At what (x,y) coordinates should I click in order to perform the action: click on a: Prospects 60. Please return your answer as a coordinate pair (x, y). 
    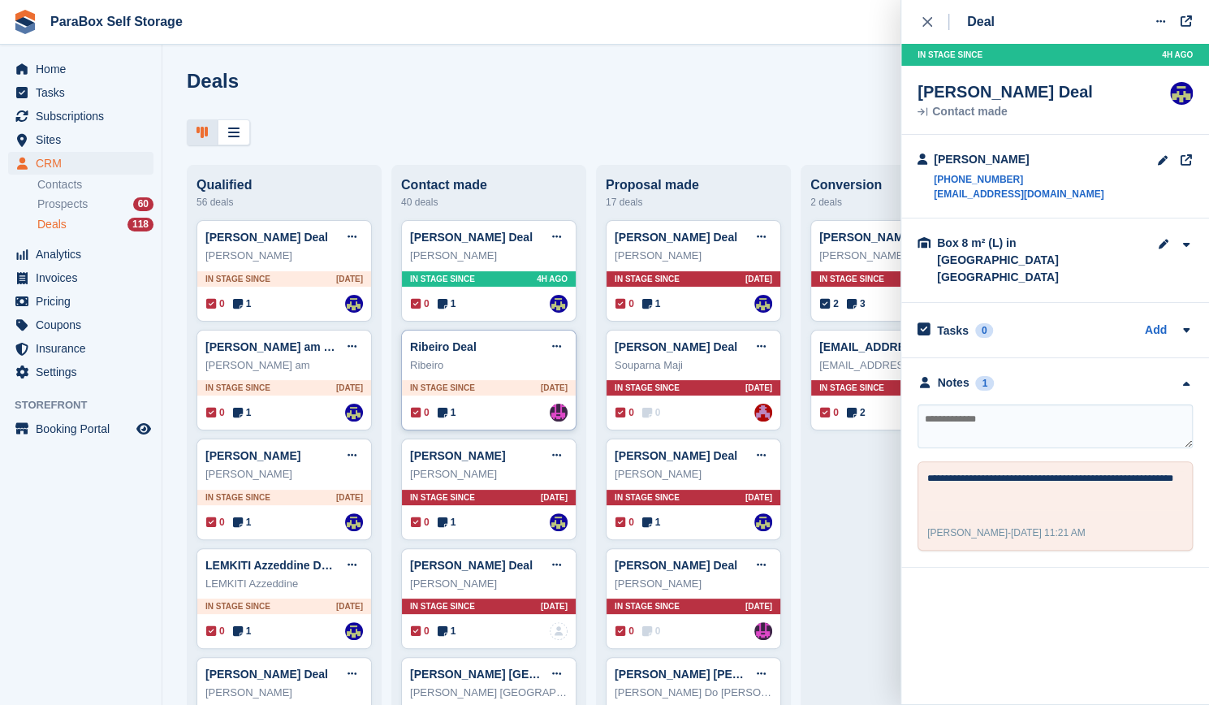
    Looking at the image, I should click on (95, 204).